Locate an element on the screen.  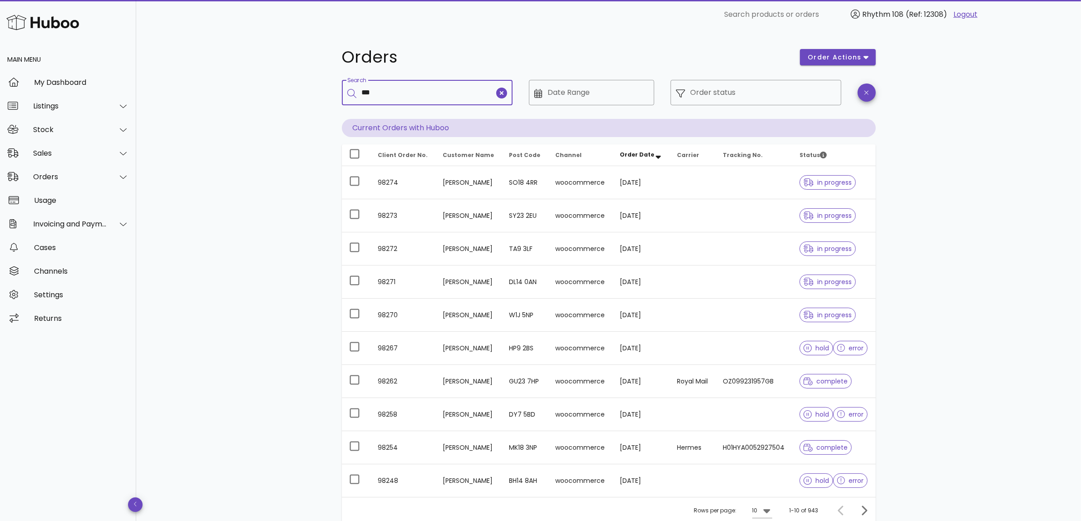
td: Hermes is located at coordinates (693, 448).